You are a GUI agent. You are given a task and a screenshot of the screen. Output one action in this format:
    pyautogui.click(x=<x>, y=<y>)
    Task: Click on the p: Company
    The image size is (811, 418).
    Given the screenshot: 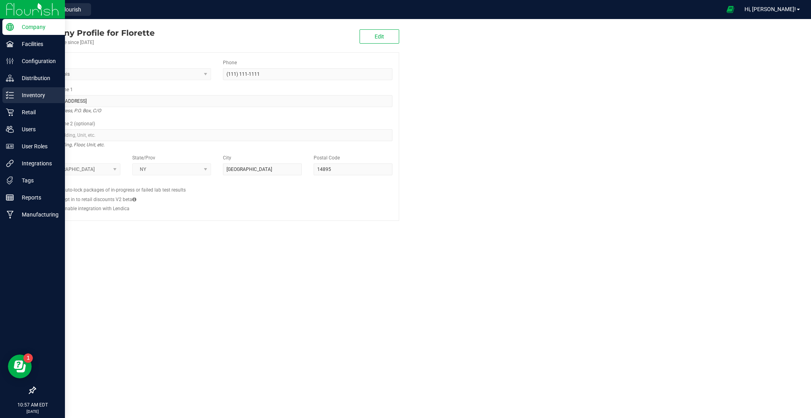 What is the action you would take?
    pyautogui.click(x=38, y=27)
    